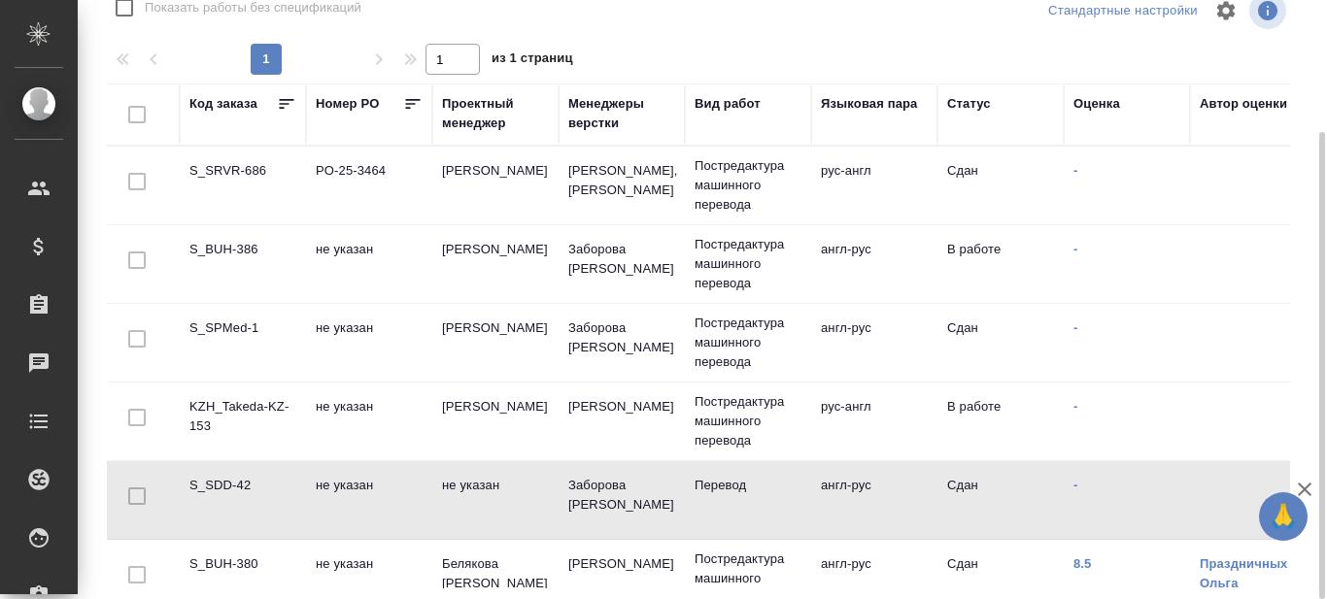 This screenshot has height=599, width=1327. I want to click on a: Праздничных Ольга, so click(1244, 573).